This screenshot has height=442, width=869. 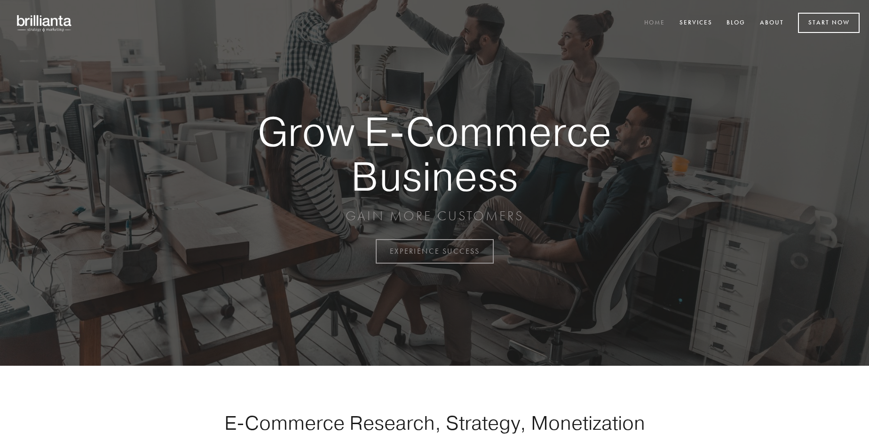 I want to click on a: Start Now, so click(x=829, y=23).